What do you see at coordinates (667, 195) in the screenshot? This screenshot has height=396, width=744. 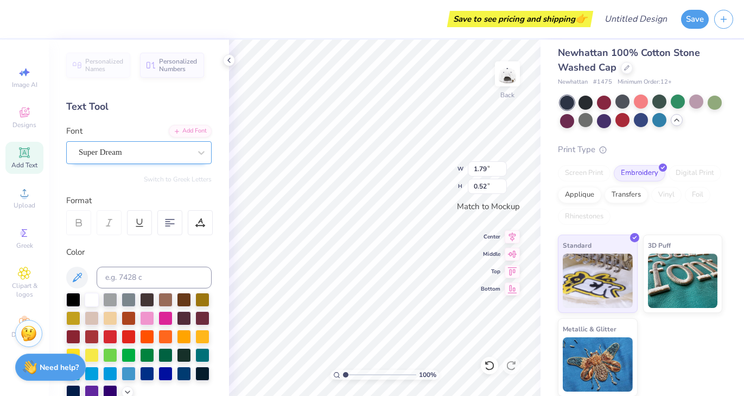 I see `div: Vinyl` at bounding box center [667, 195].